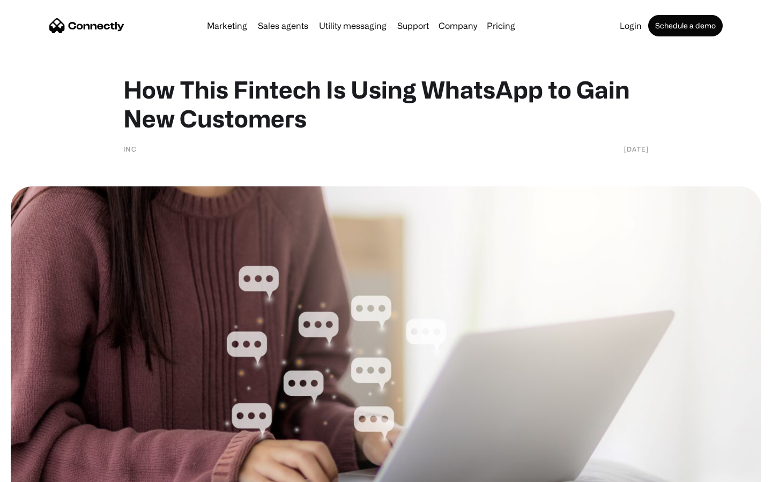  Describe the element at coordinates (87, 26) in the screenshot. I see `a: home` at that location.